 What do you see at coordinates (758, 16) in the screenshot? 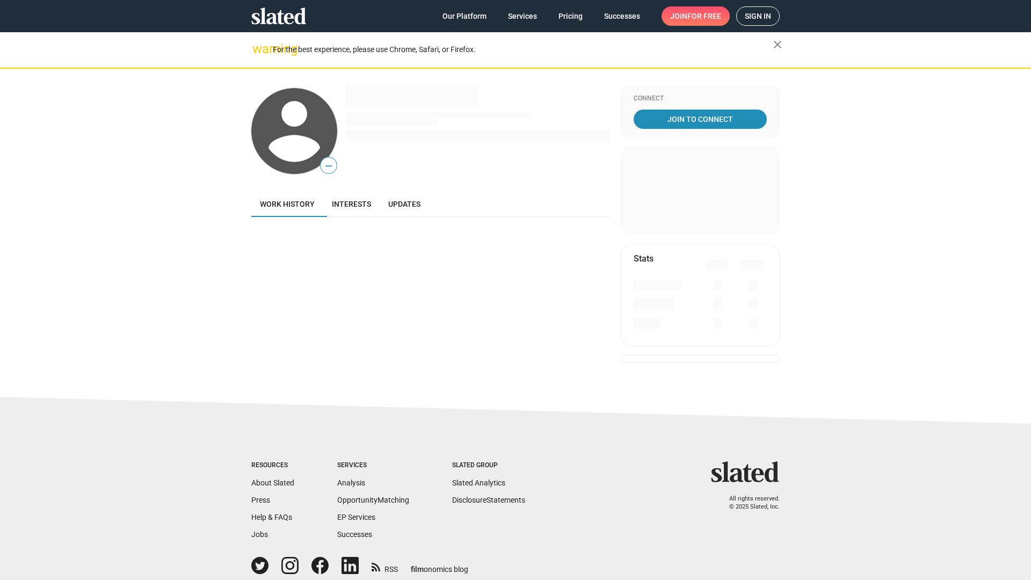
I see `span: Sign in` at bounding box center [758, 16].